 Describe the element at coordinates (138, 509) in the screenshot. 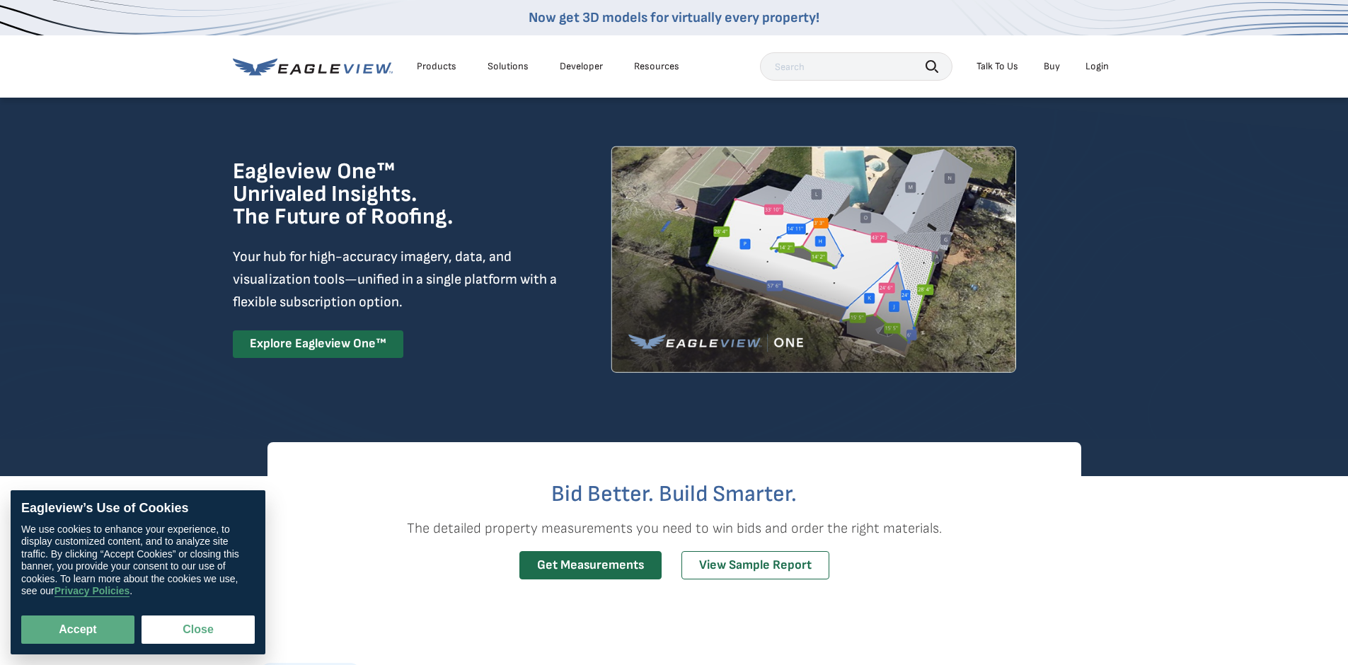

I see `div: Eagleview’s Use of Cookies` at that location.